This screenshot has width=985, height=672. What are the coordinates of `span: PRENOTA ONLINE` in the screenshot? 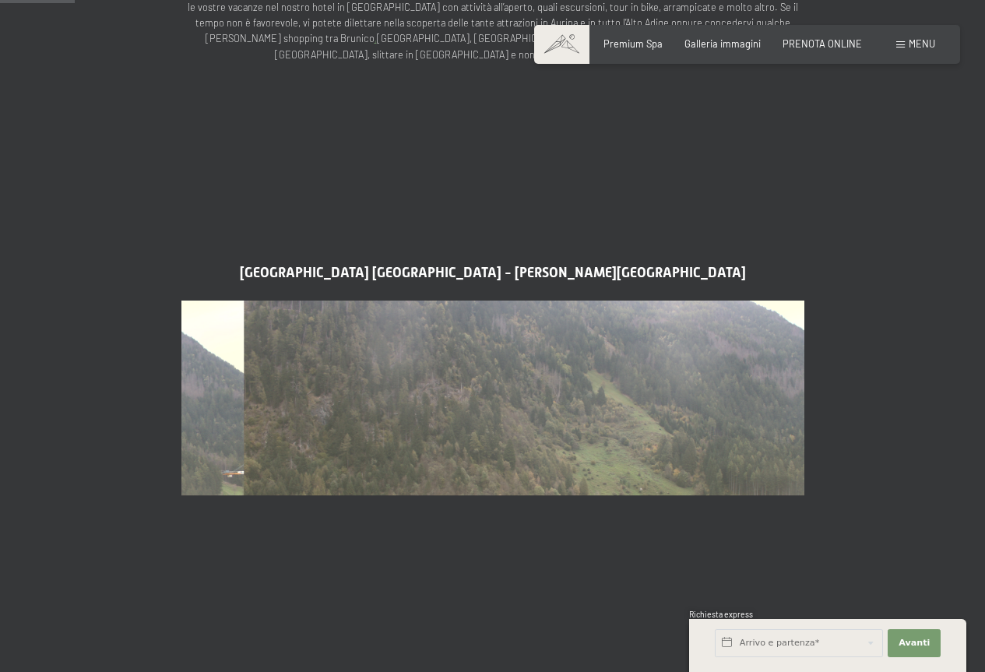 It's located at (823, 44).